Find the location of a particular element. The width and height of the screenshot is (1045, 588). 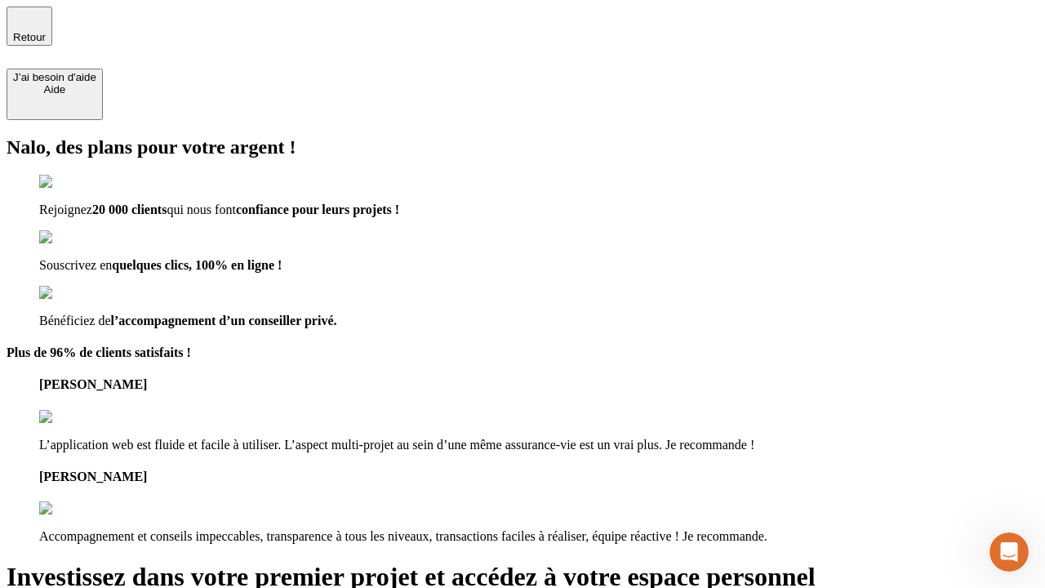

h2: Nalo, des plans pour votre argent ! is located at coordinates (523, 147).